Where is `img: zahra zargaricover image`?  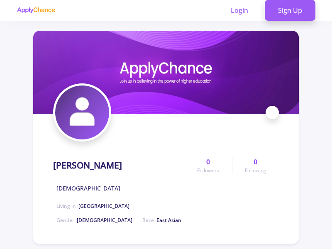 img: zahra zargaricover image is located at coordinates (166, 72).